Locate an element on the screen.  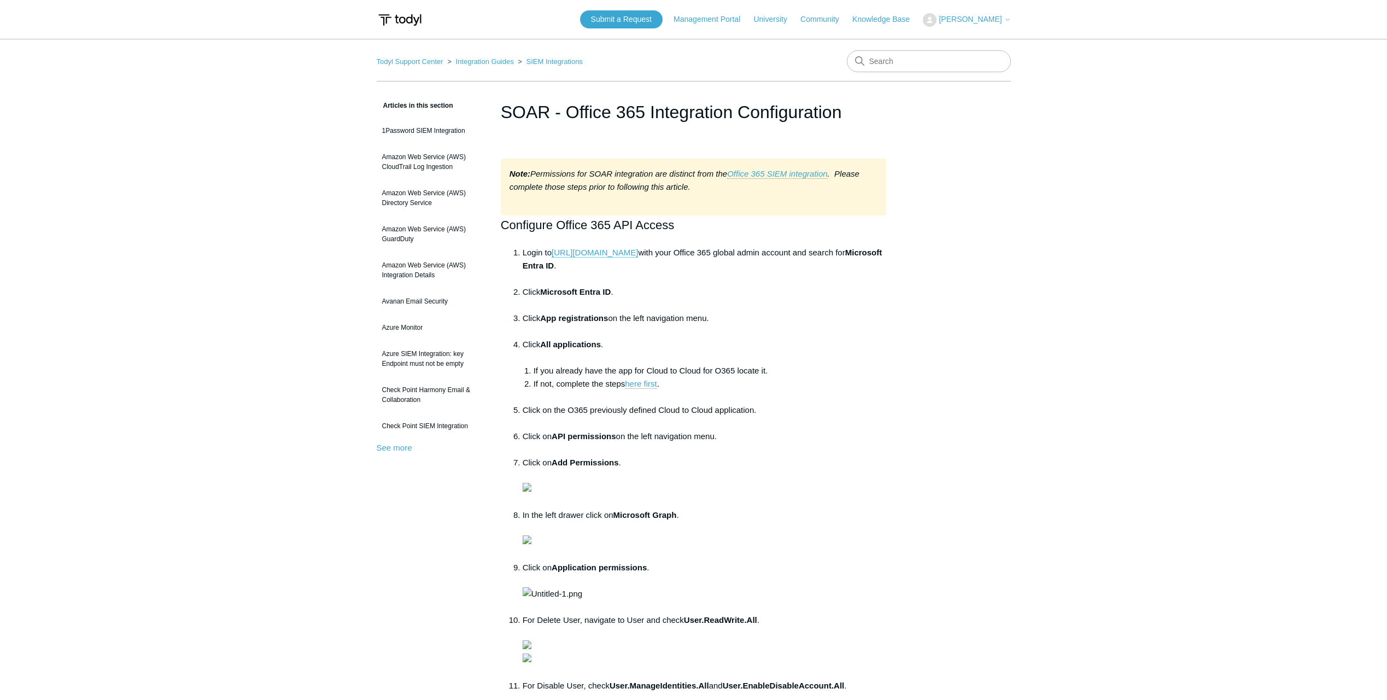
a: Azure SIEM Integration: key Endpoint must not be empty is located at coordinates (430, 359).